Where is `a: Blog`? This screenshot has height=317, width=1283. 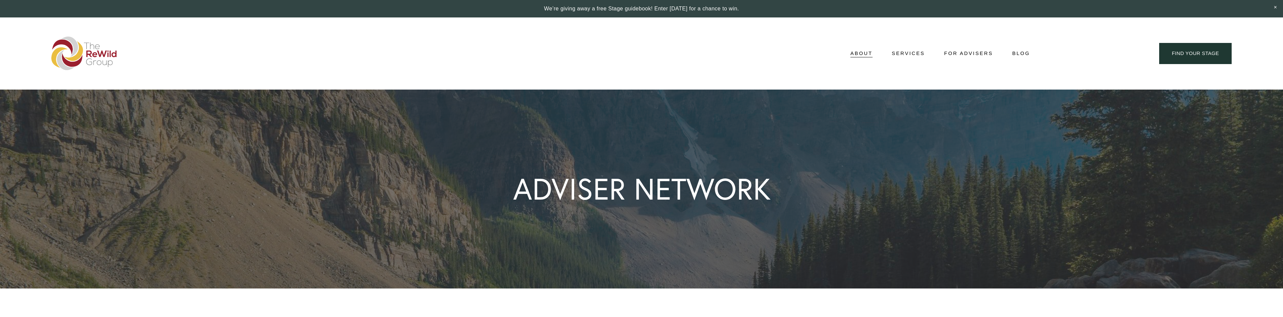 a: Blog is located at coordinates (1021, 53).